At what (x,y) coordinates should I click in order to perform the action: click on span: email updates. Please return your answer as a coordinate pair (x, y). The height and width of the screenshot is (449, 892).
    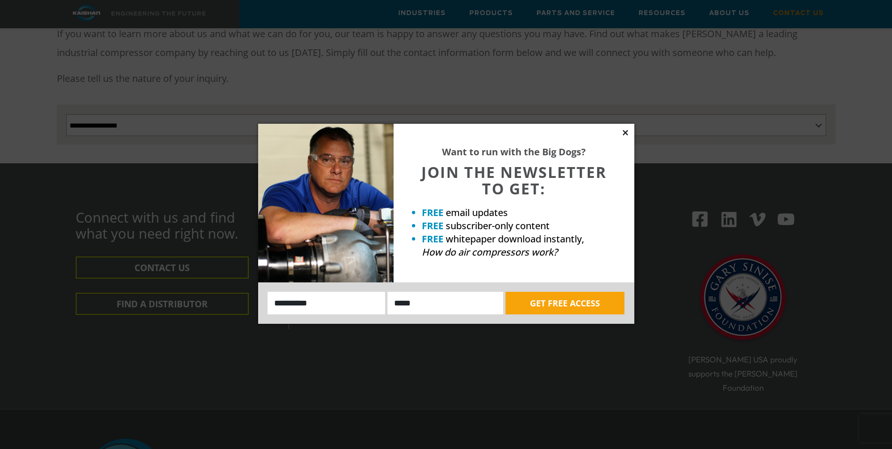
    Looking at the image, I should click on (477, 212).